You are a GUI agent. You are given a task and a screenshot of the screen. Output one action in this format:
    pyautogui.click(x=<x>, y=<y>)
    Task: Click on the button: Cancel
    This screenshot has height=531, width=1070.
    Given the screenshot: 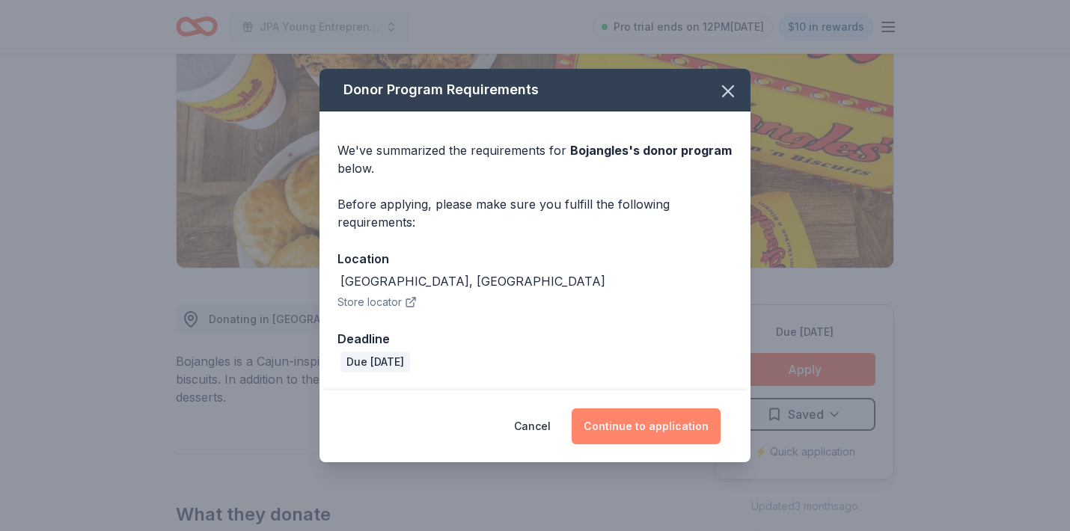 What is the action you would take?
    pyautogui.click(x=532, y=426)
    